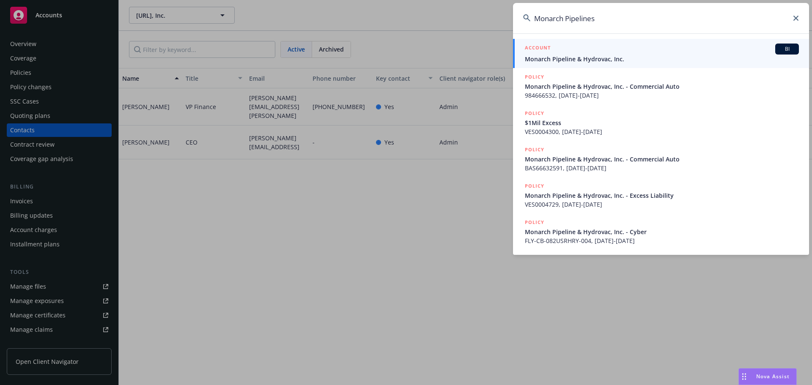  I want to click on span: Monarch Pipeline & Hydrovac, Inc., so click(662, 59).